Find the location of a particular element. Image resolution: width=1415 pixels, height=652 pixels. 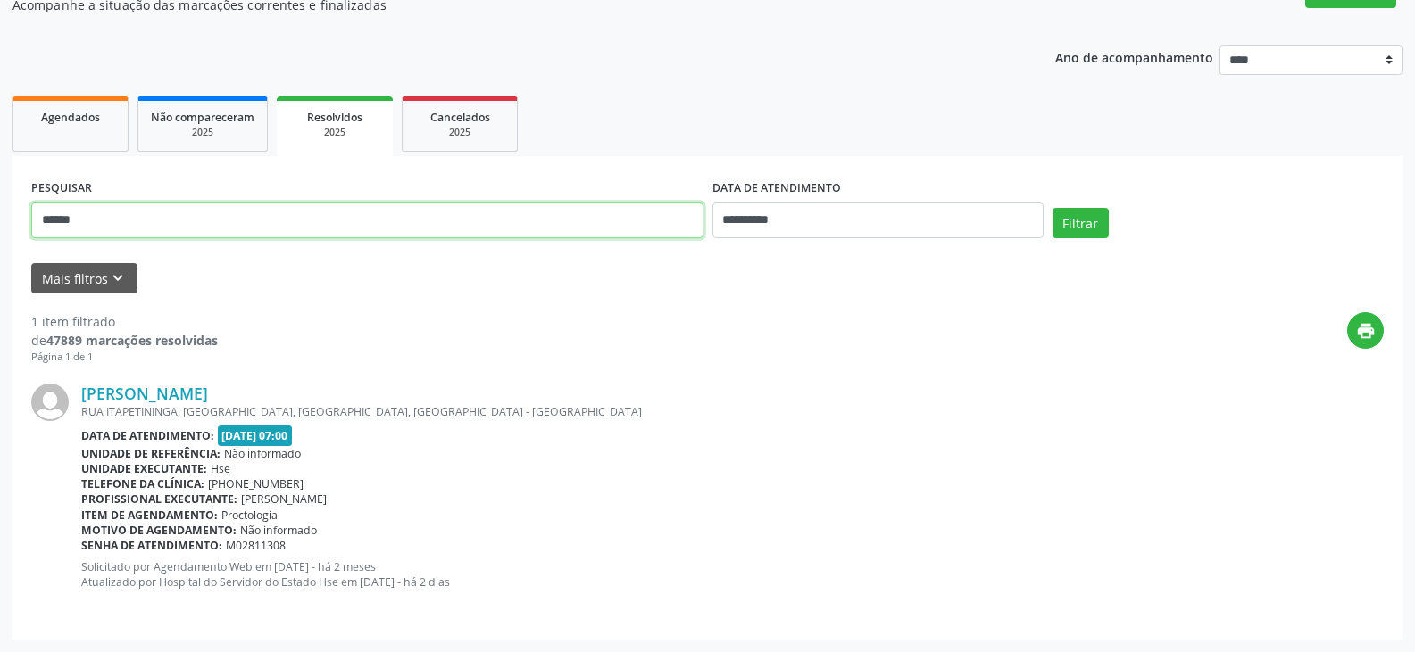

span: Agendados is located at coordinates (71, 117).